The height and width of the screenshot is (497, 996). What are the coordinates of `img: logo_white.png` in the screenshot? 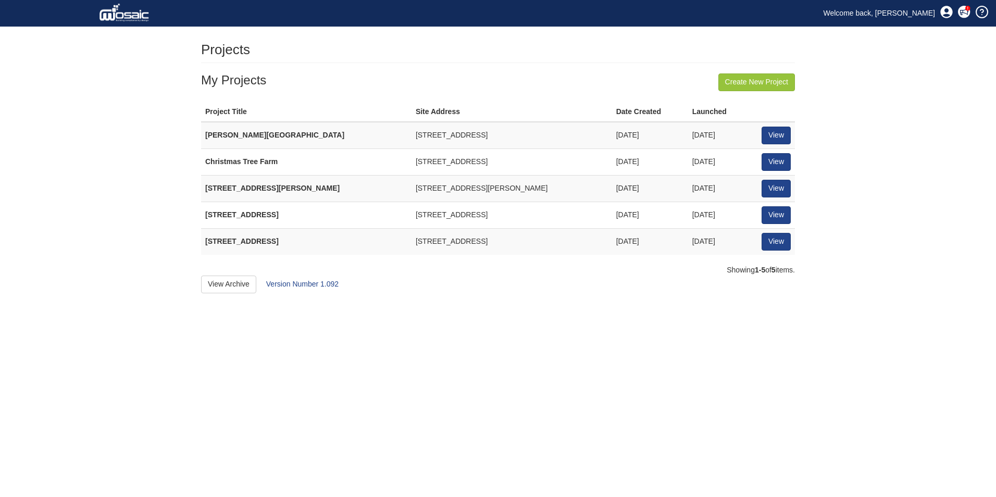 It's located at (125, 13).